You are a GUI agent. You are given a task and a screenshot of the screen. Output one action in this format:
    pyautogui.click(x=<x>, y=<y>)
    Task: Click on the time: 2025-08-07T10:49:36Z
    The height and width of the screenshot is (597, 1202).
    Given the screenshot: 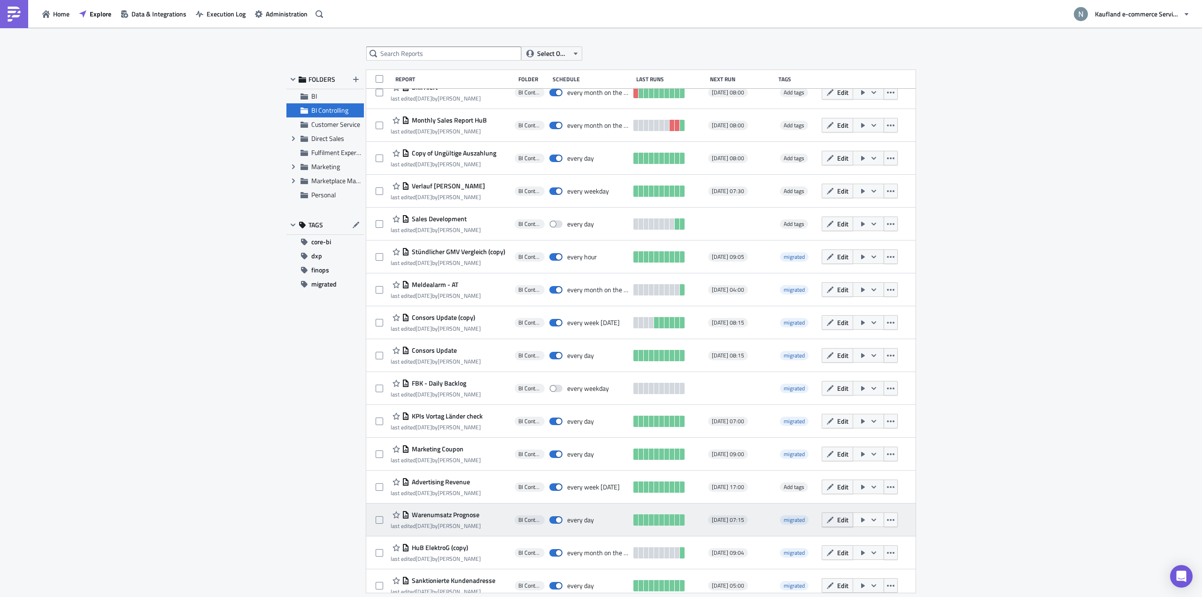 What is the action you would take?
    pyautogui.click(x=424, y=558)
    